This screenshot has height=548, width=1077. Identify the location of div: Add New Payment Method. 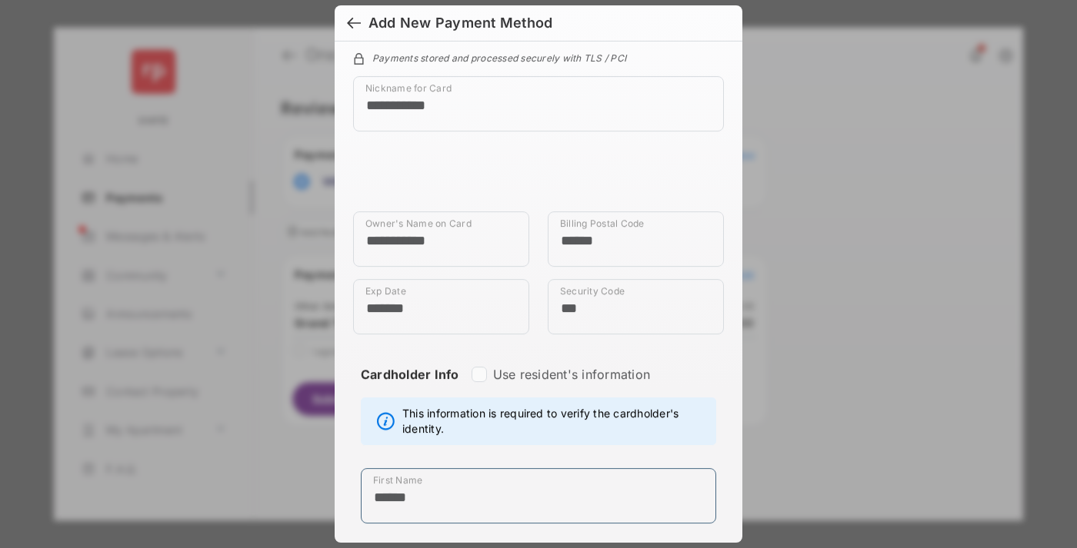
(460, 23).